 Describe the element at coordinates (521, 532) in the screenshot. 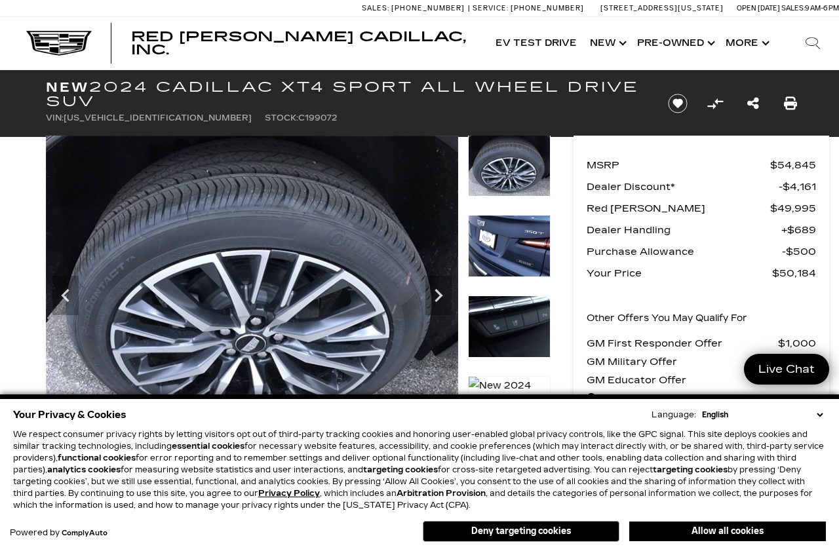

I see `button: Deny targeting cookies` at that location.